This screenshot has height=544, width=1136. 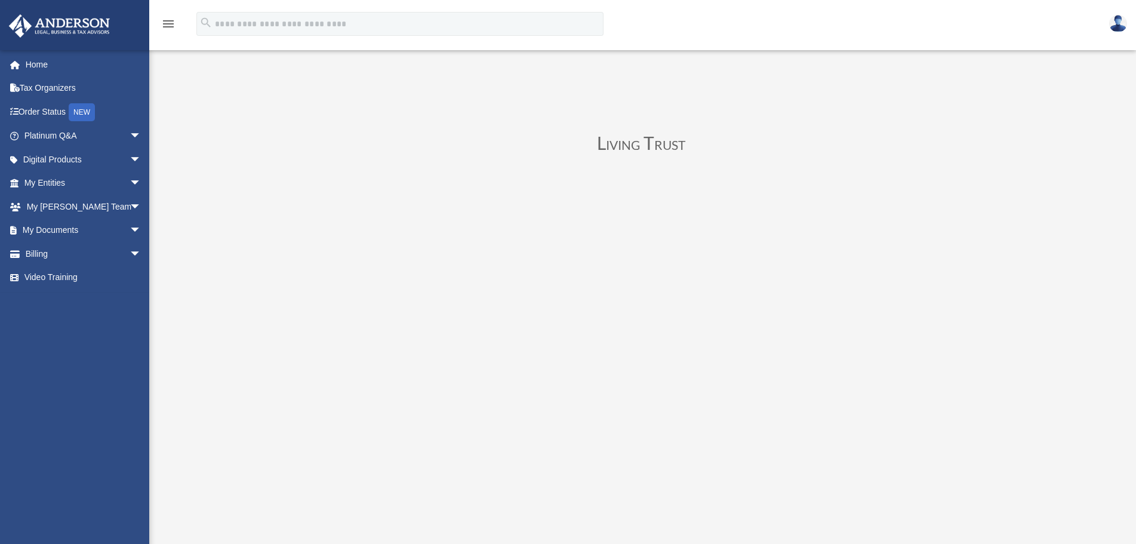 What do you see at coordinates (84, 230) in the screenshot?
I see `a: My Documentsarrow_drop_down` at bounding box center [84, 230].